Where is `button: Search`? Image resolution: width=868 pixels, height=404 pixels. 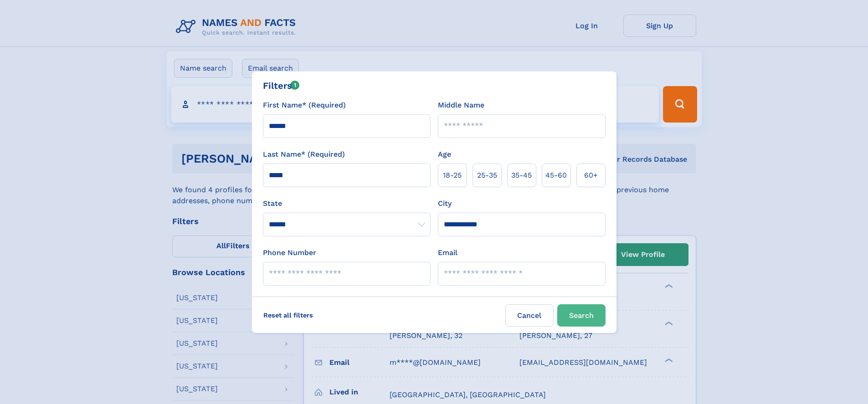
button: Search is located at coordinates (581, 315).